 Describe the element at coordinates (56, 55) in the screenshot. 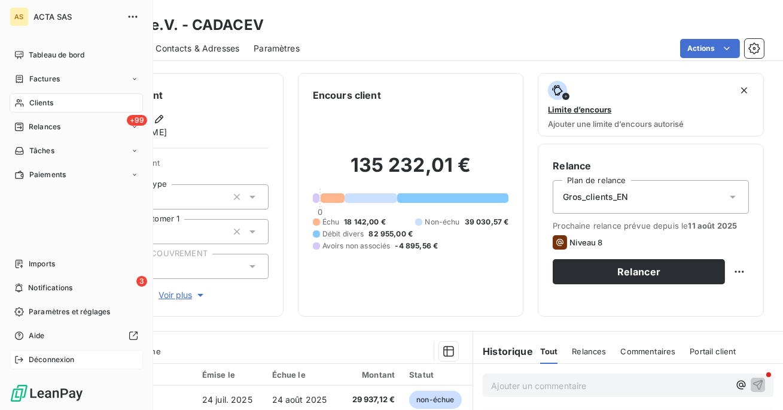

I see `span: Tableau de bord` at that location.